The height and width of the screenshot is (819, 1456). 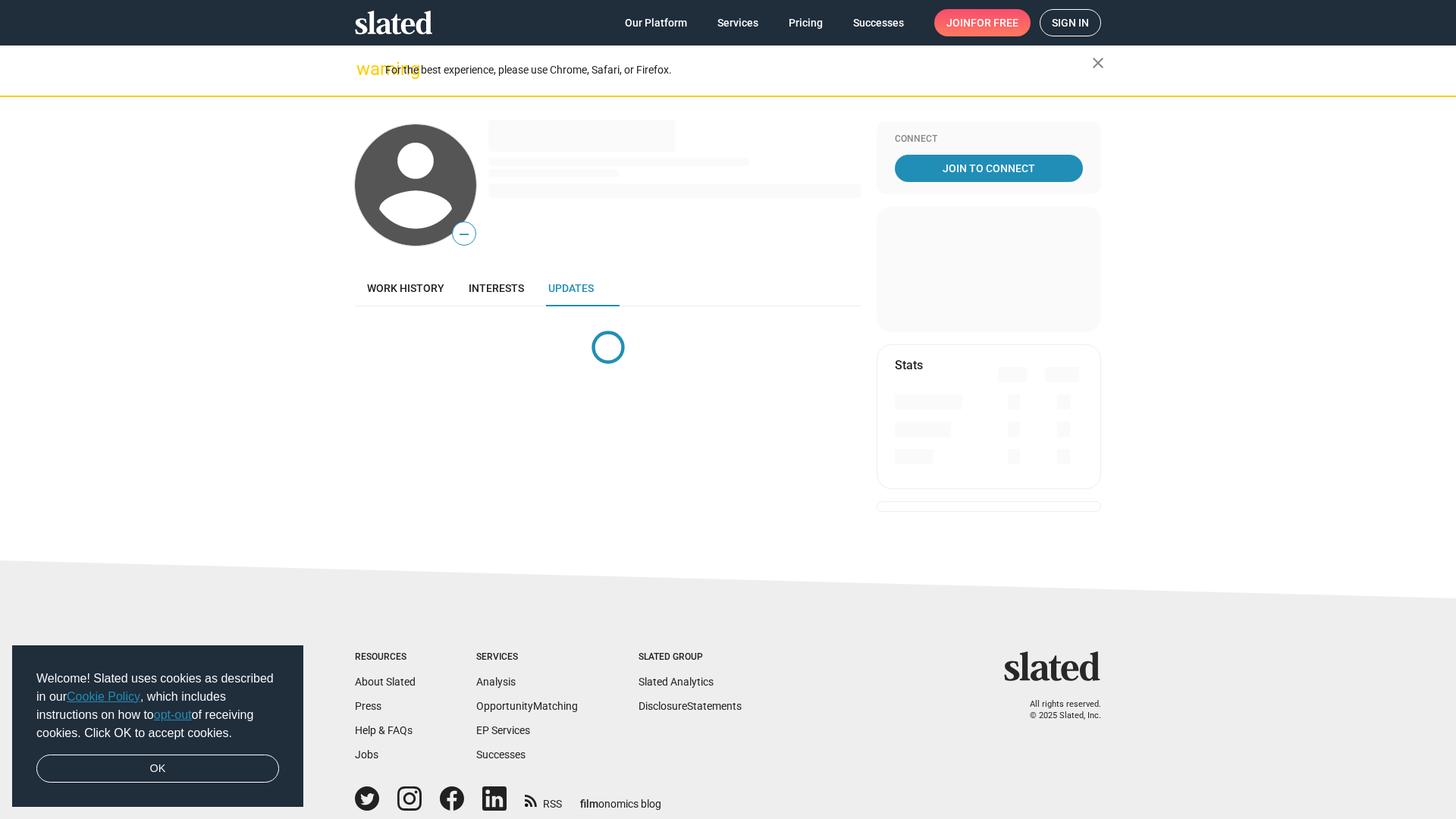 What do you see at coordinates (385, 657) in the screenshot?
I see `div: Resources` at bounding box center [385, 657].